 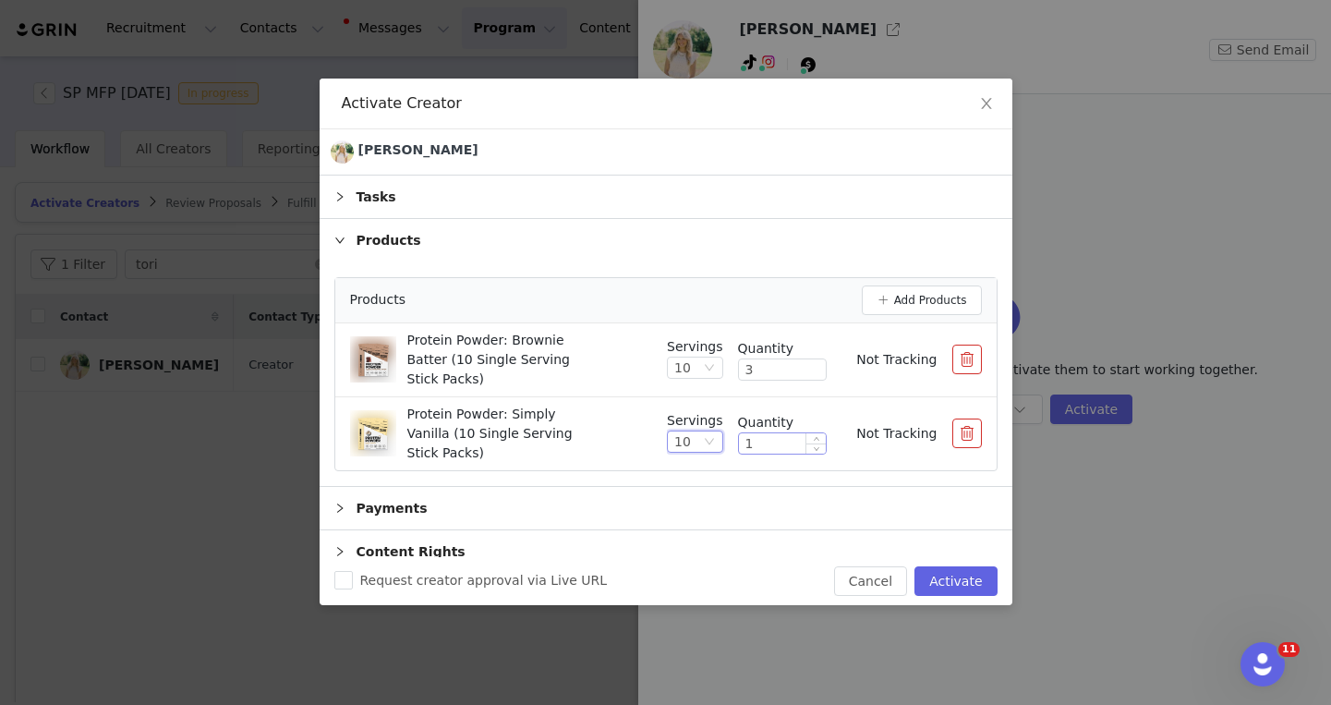 I want to click on i: icon: close, so click(x=987, y=103).